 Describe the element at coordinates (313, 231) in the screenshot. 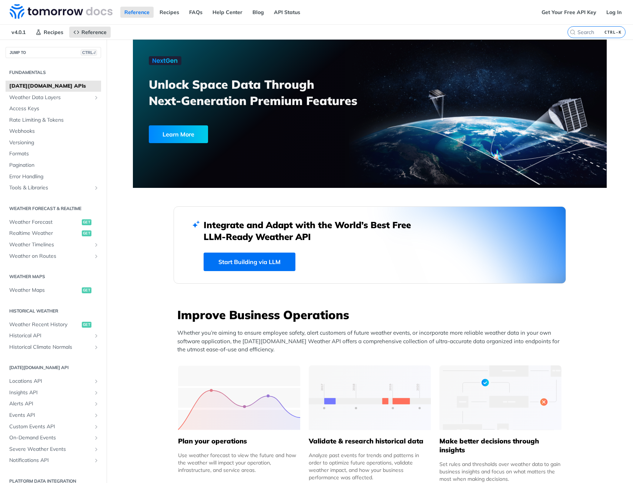

I see `h2: Integrate and Adapt with the World’s Best Free LLM-Ready Weather API` at that location.